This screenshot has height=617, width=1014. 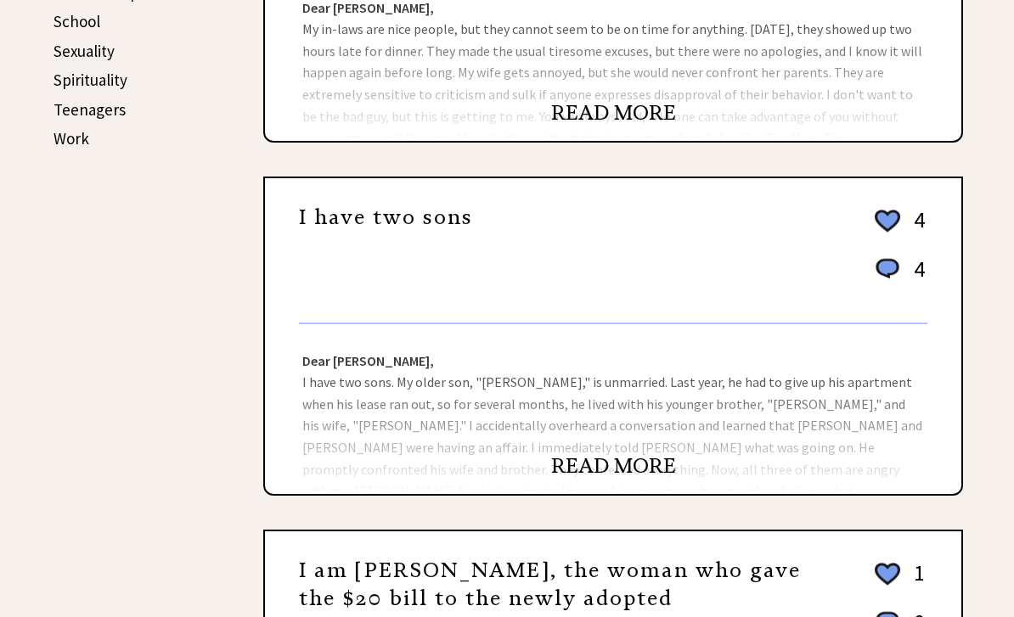 I want to click on td: 1, so click(x=915, y=583).